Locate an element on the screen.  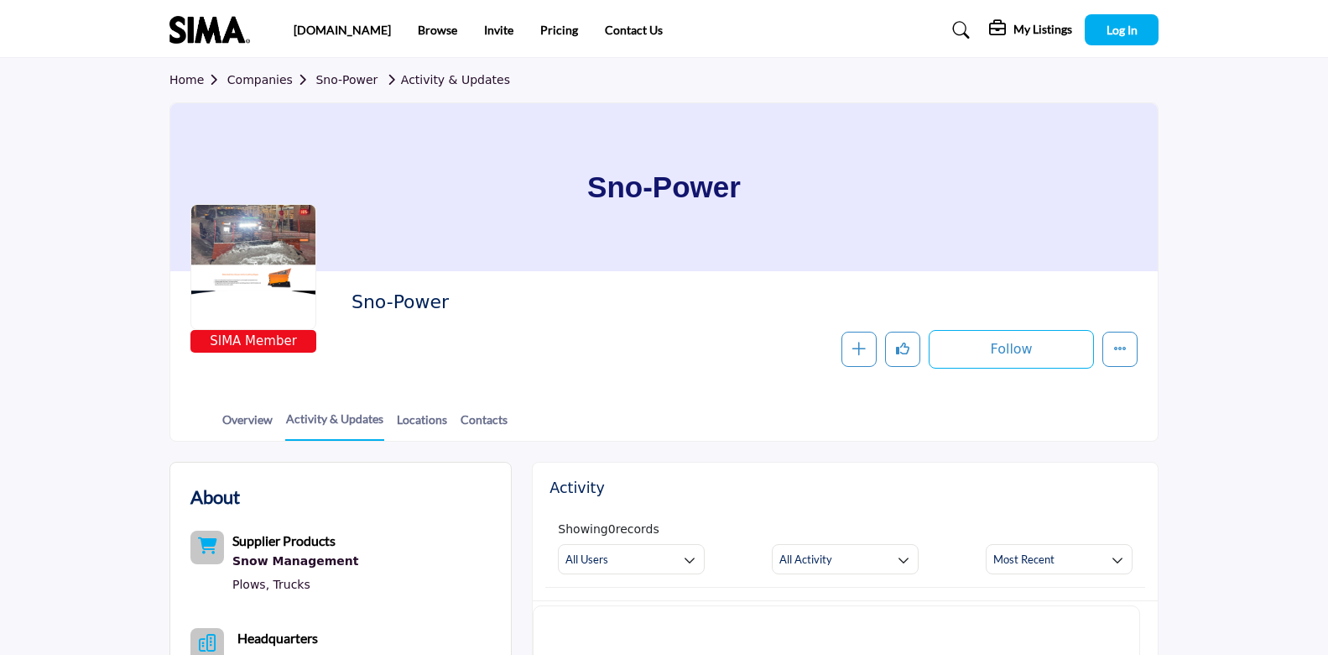
h3: Most Recent is located at coordinates (1024, 559).